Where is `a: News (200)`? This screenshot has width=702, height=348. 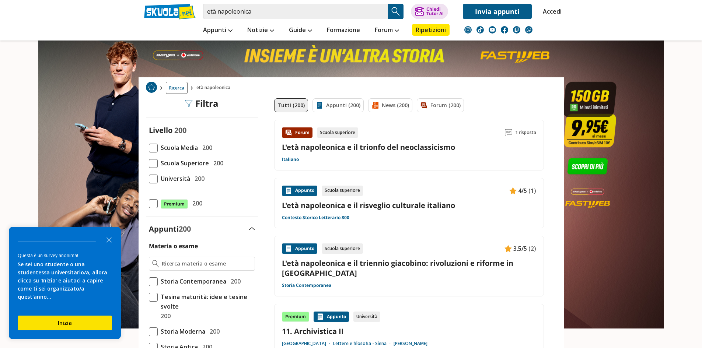
a: News (200) is located at coordinates (390, 105).